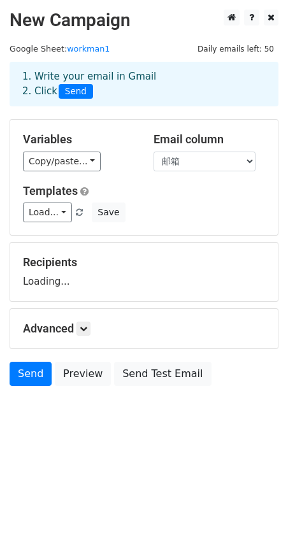 The image size is (288, 549). What do you see at coordinates (31, 374) in the screenshot?
I see `a: Send` at bounding box center [31, 374].